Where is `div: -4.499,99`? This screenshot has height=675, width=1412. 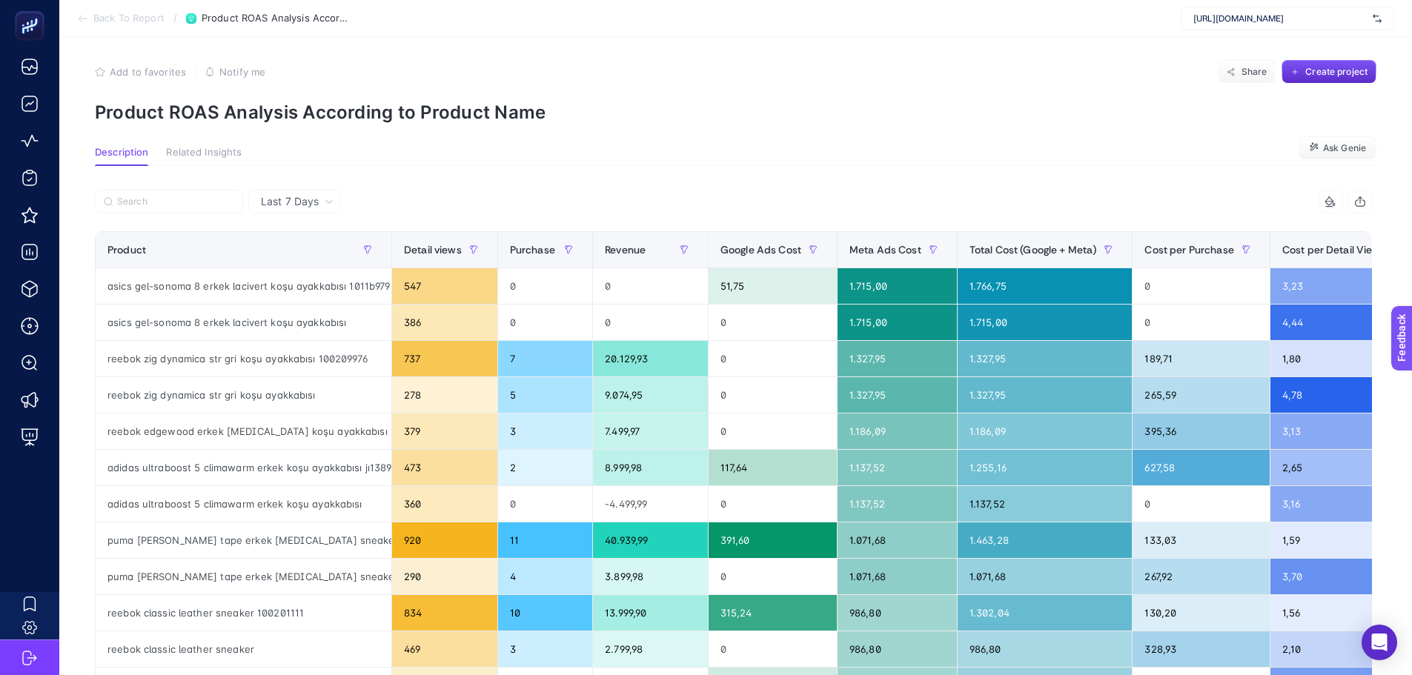
div: -4.499,99 is located at coordinates (650, 504).